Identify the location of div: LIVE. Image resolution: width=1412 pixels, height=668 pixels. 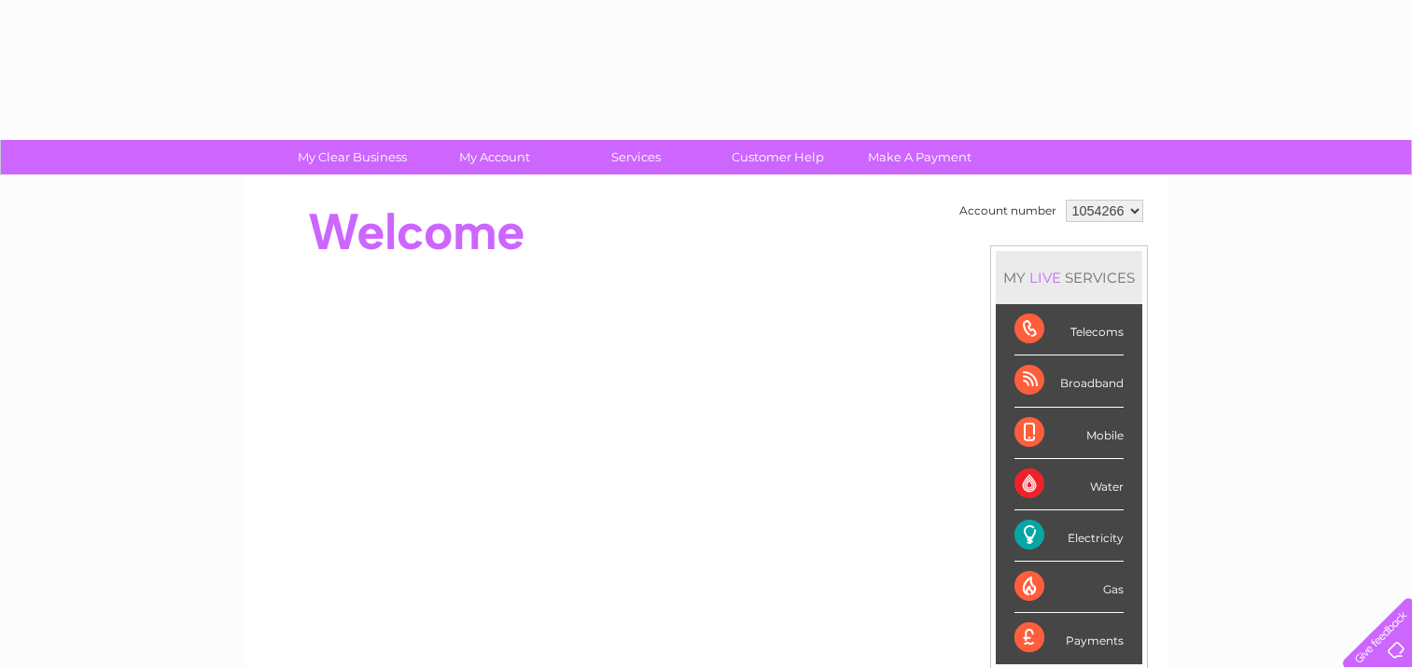
(1045, 277).